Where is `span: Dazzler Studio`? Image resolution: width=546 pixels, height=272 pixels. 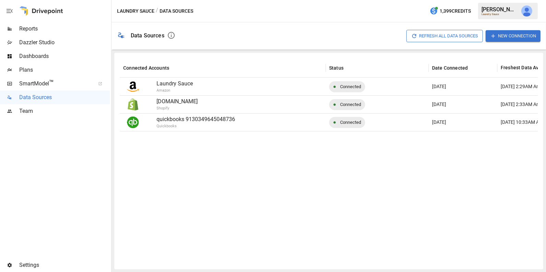
span: Dazzler Studio is located at coordinates (64, 43).